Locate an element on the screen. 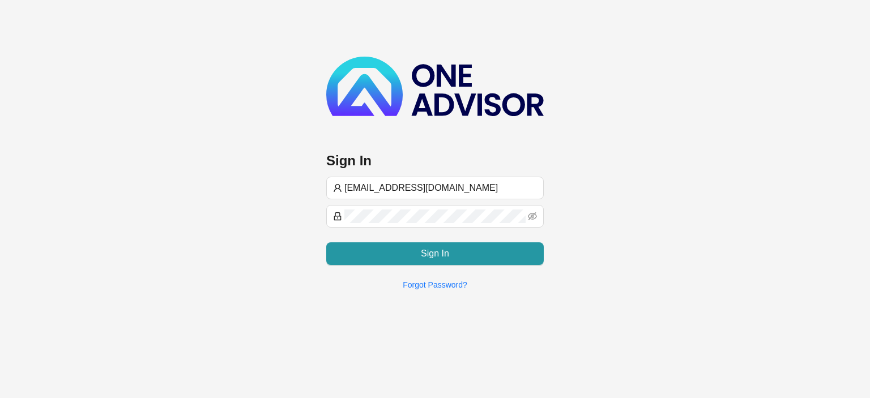 The width and height of the screenshot is (870, 398). h3: Sign In is located at coordinates (435, 161).